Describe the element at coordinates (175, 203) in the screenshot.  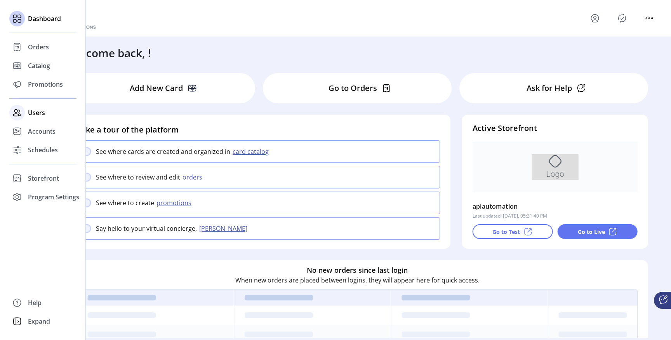
I see `button: promotions` at that location.